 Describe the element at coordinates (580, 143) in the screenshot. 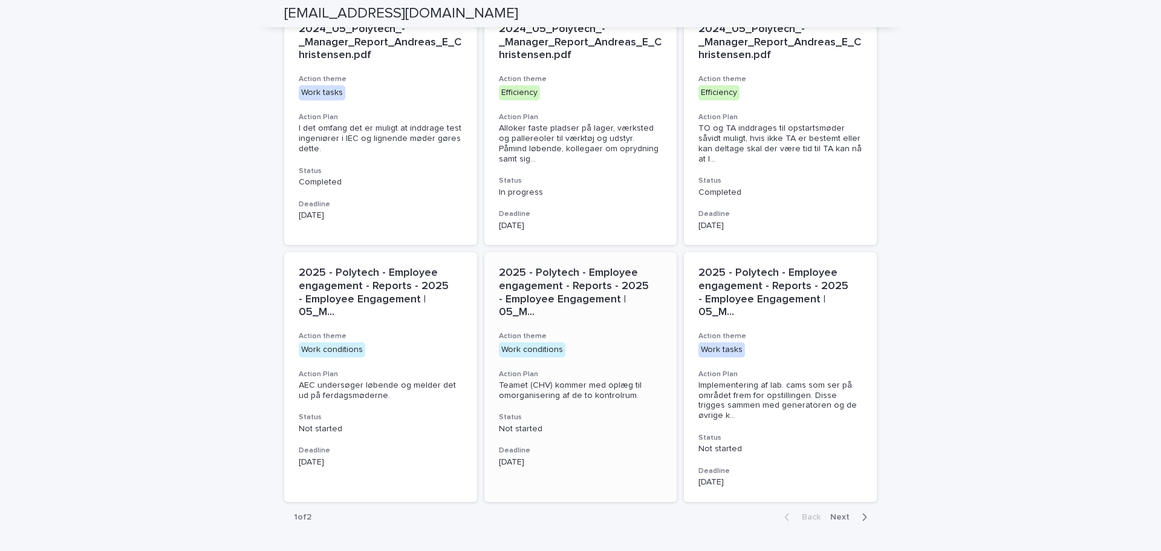

I see `span: Alloker faste pladser på lager, værksted og pallereoler til værktøj og udstyr. Påmind løbende, ko...` at that location.